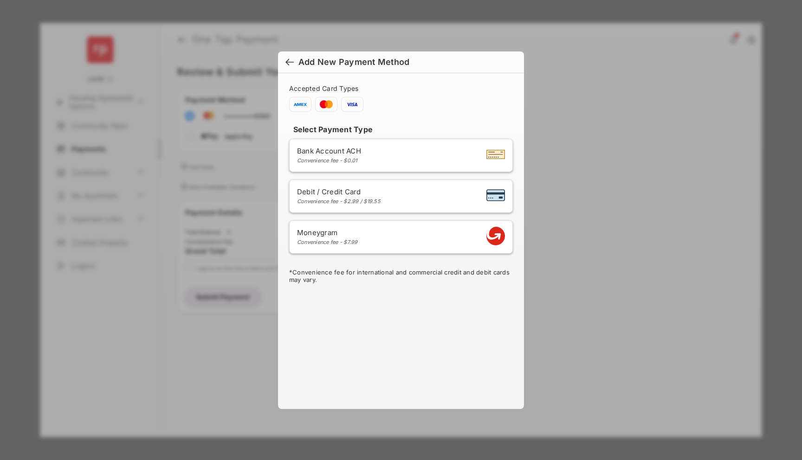 This screenshot has height=460, width=802. I want to click on span: Accepted Card Types, so click(326, 88).